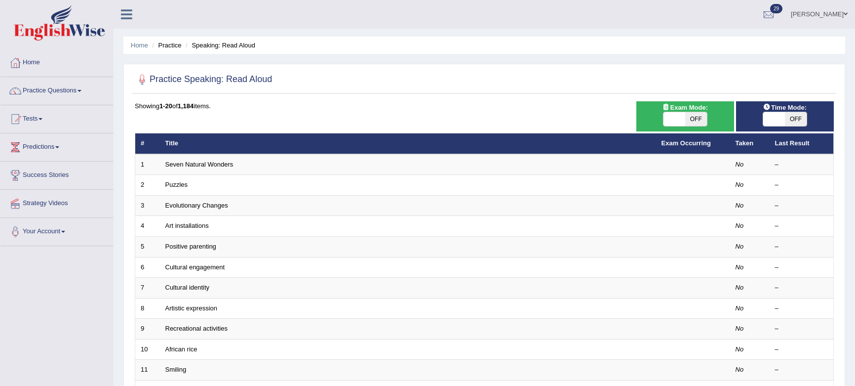 This screenshot has height=386, width=855. I want to click on a: Puzzles, so click(177, 184).